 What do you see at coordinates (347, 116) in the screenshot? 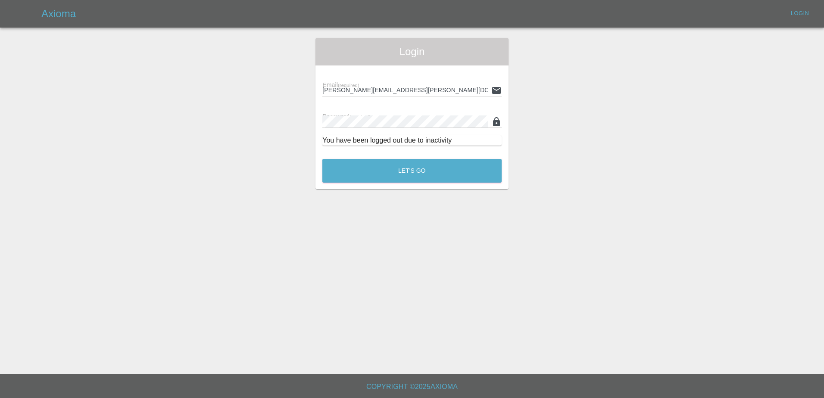
I see `span: Password` at bounding box center [347, 116].